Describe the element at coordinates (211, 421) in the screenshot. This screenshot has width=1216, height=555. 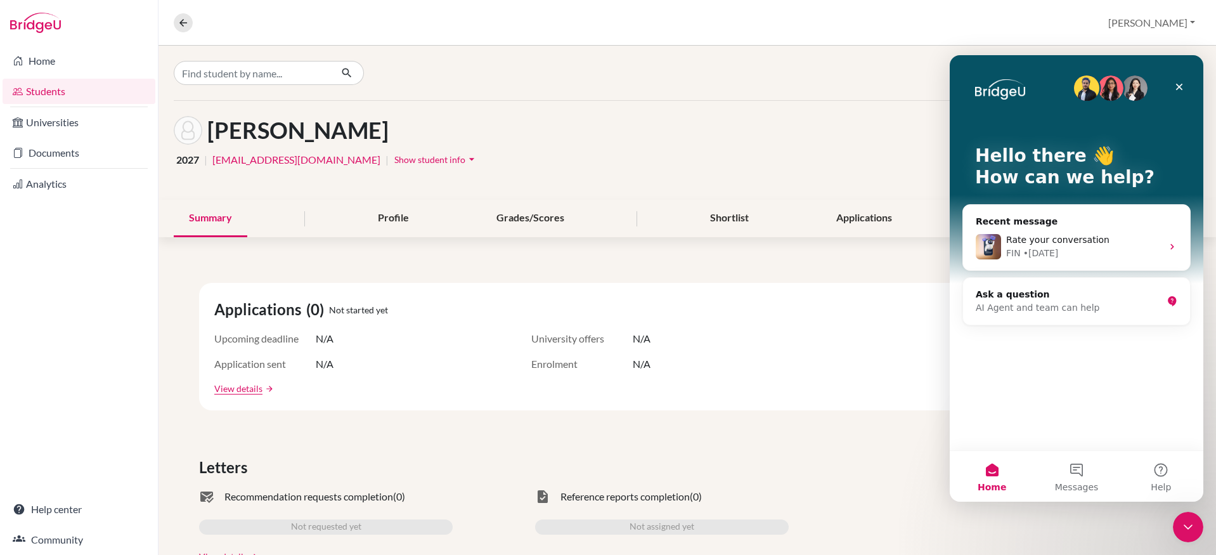
I see `button: Help` at that location.